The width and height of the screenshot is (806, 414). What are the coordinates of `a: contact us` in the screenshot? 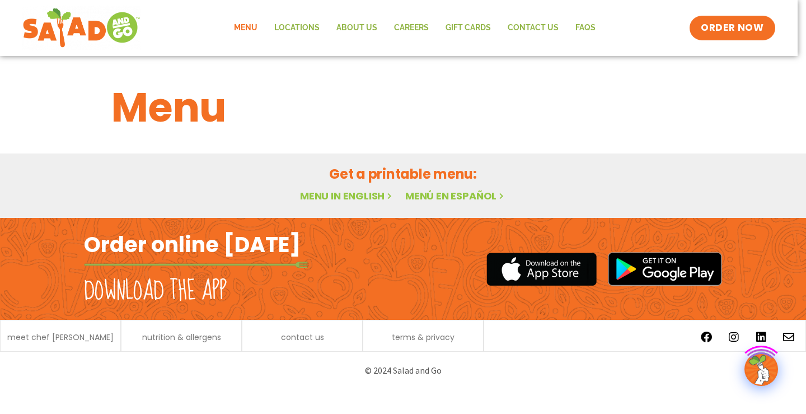 It's located at (302, 337).